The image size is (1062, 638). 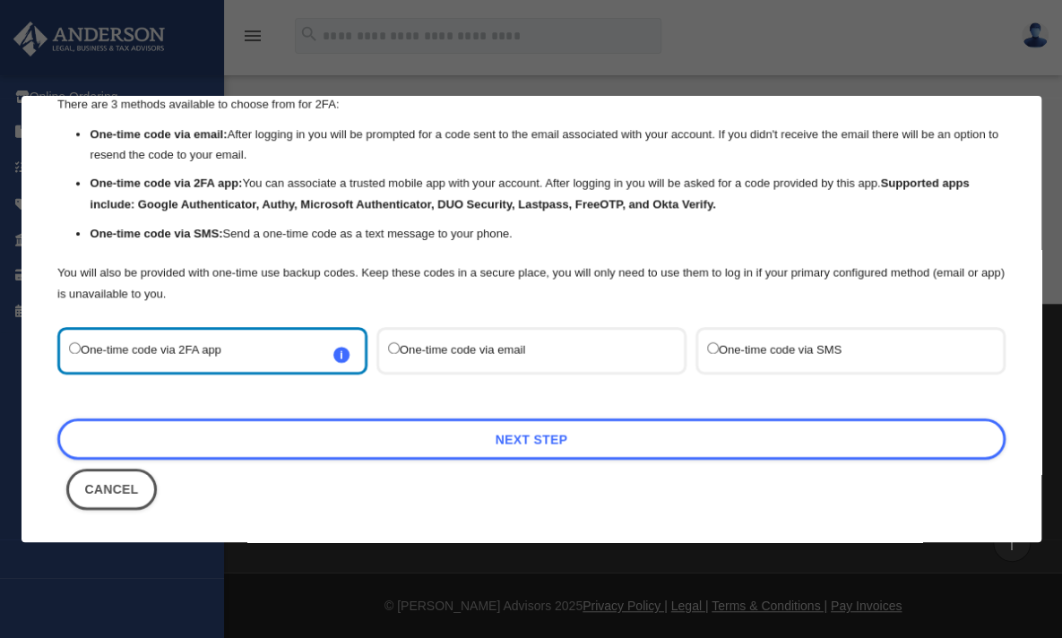 I want to click on li: You can associate a trusted mobile app with your account. After logging in you will be asked for ..., so click(x=547, y=194).